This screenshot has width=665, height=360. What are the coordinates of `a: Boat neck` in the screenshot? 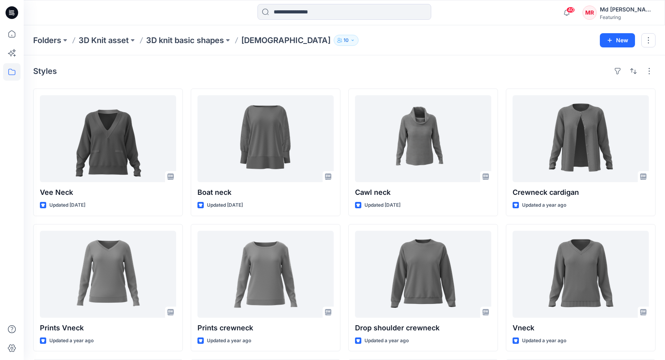 It's located at (265, 139).